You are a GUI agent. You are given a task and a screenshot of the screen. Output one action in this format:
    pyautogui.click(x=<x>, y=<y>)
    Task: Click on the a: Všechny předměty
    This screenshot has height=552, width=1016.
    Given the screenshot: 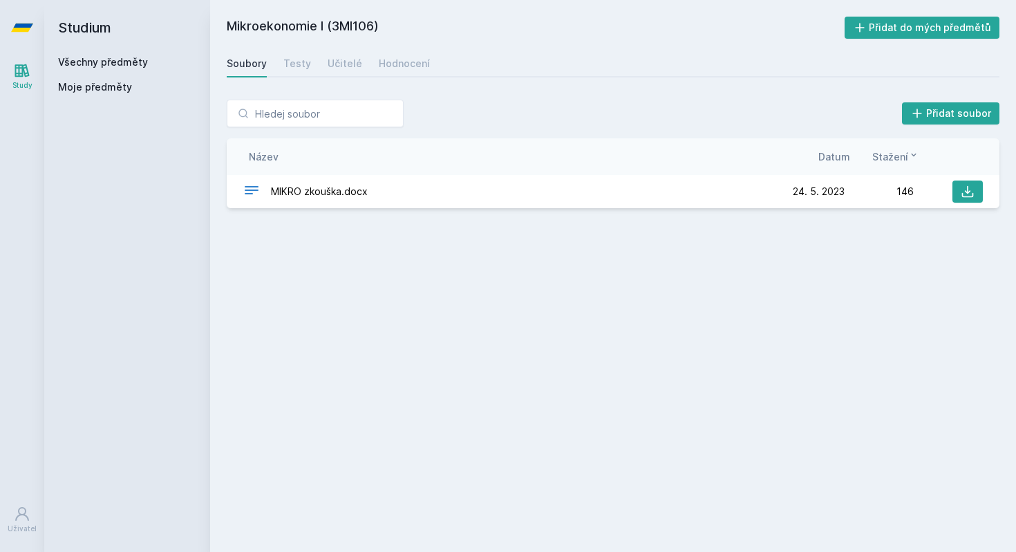 What is the action you would take?
    pyautogui.click(x=103, y=62)
    